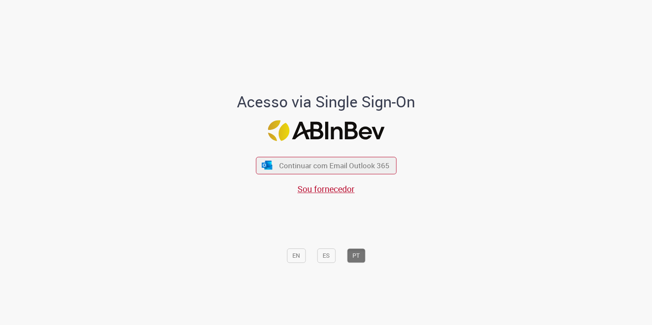 The height and width of the screenshot is (325, 652). What do you see at coordinates (296, 256) in the screenshot?
I see `button: EN` at bounding box center [296, 256].